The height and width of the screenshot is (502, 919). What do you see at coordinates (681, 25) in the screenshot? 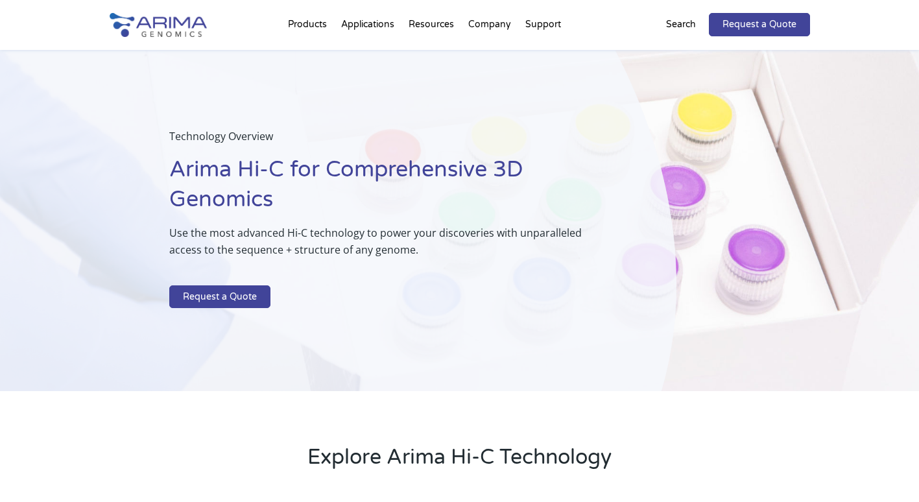
I see `p: Search` at bounding box center [681, 25].